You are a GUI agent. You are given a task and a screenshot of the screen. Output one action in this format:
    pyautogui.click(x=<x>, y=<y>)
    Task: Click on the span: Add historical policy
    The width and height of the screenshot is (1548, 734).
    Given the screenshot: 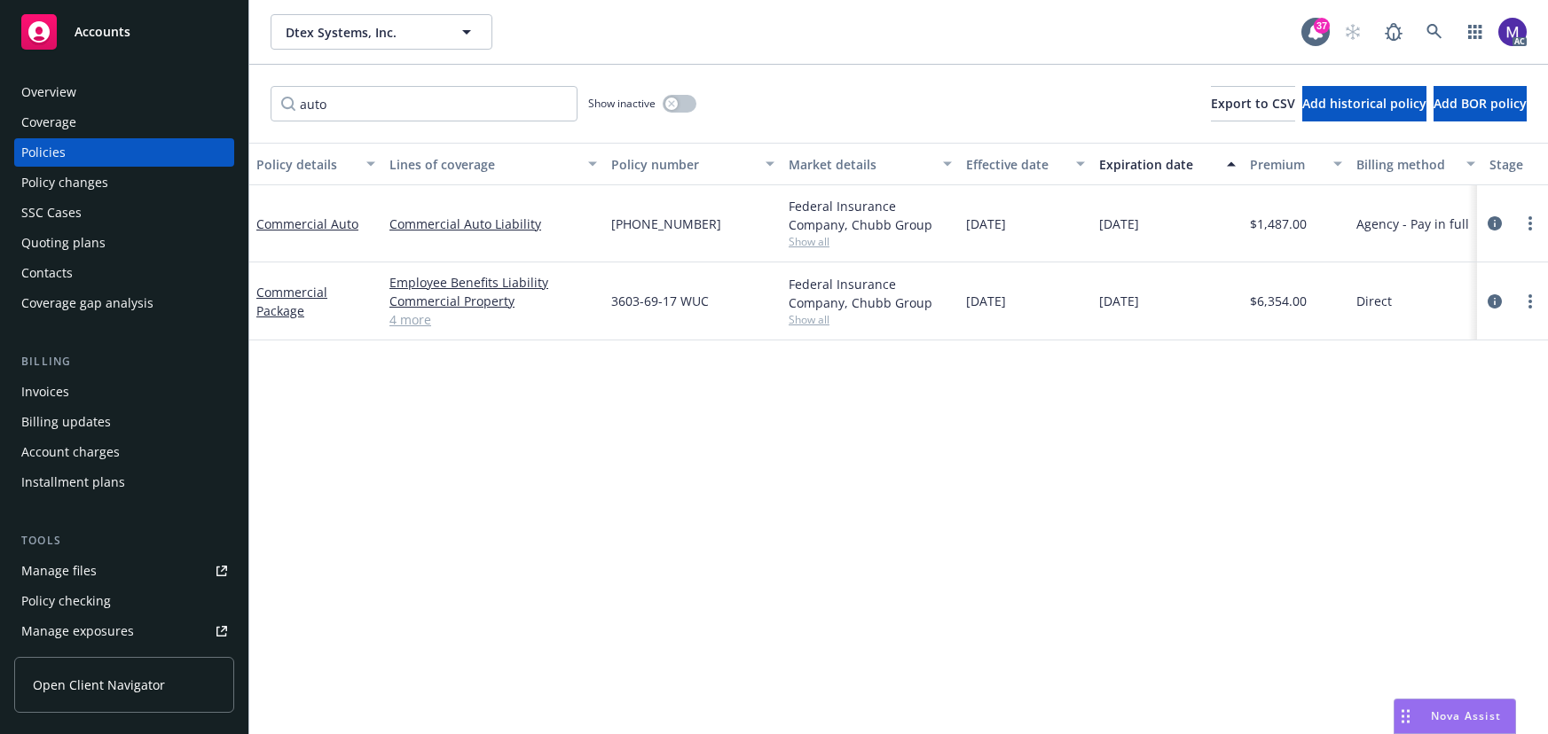 What is the action you would take?
    pyautogui.click(x=1364, y=103)
    